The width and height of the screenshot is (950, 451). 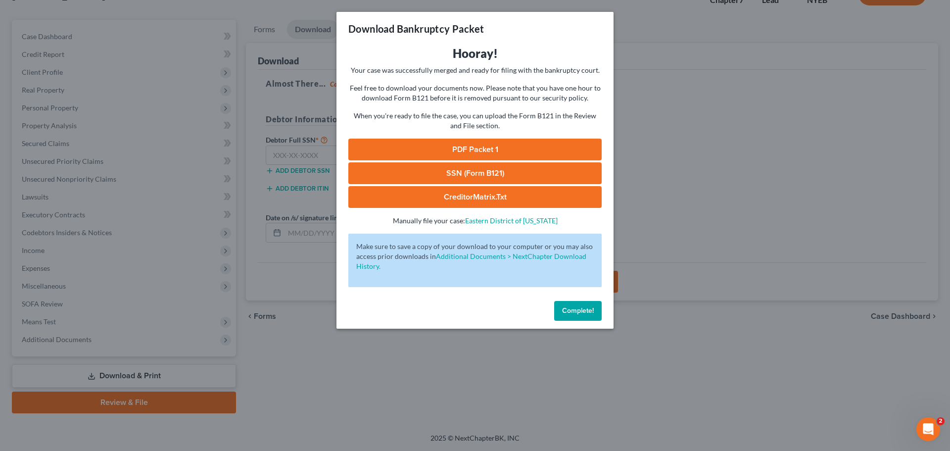 I want to click on a: CreditorMatrix.txt, so click(x=475, y=197).